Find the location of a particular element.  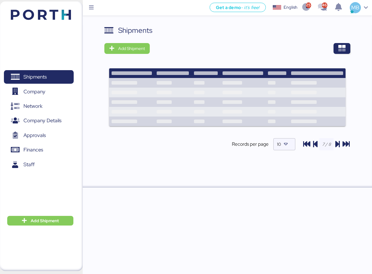

input: 7 / 8 is located at coordinates (326, 144).